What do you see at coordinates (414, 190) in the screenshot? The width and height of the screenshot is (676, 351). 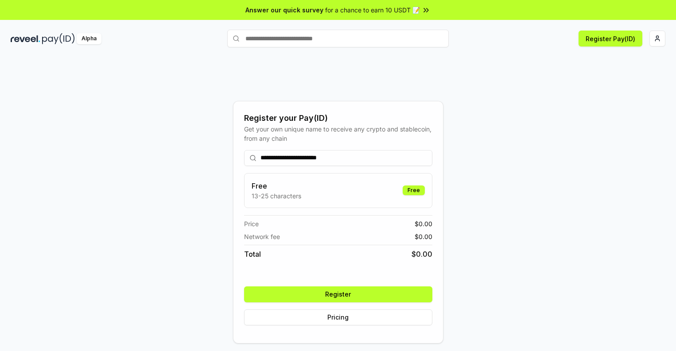 I see `div: Free` at bounding box center [414, 190].